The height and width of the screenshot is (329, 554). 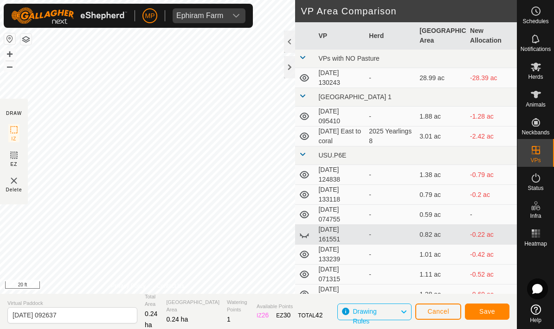 I want to click on th: New Allocation, so click(x=491, y=36).